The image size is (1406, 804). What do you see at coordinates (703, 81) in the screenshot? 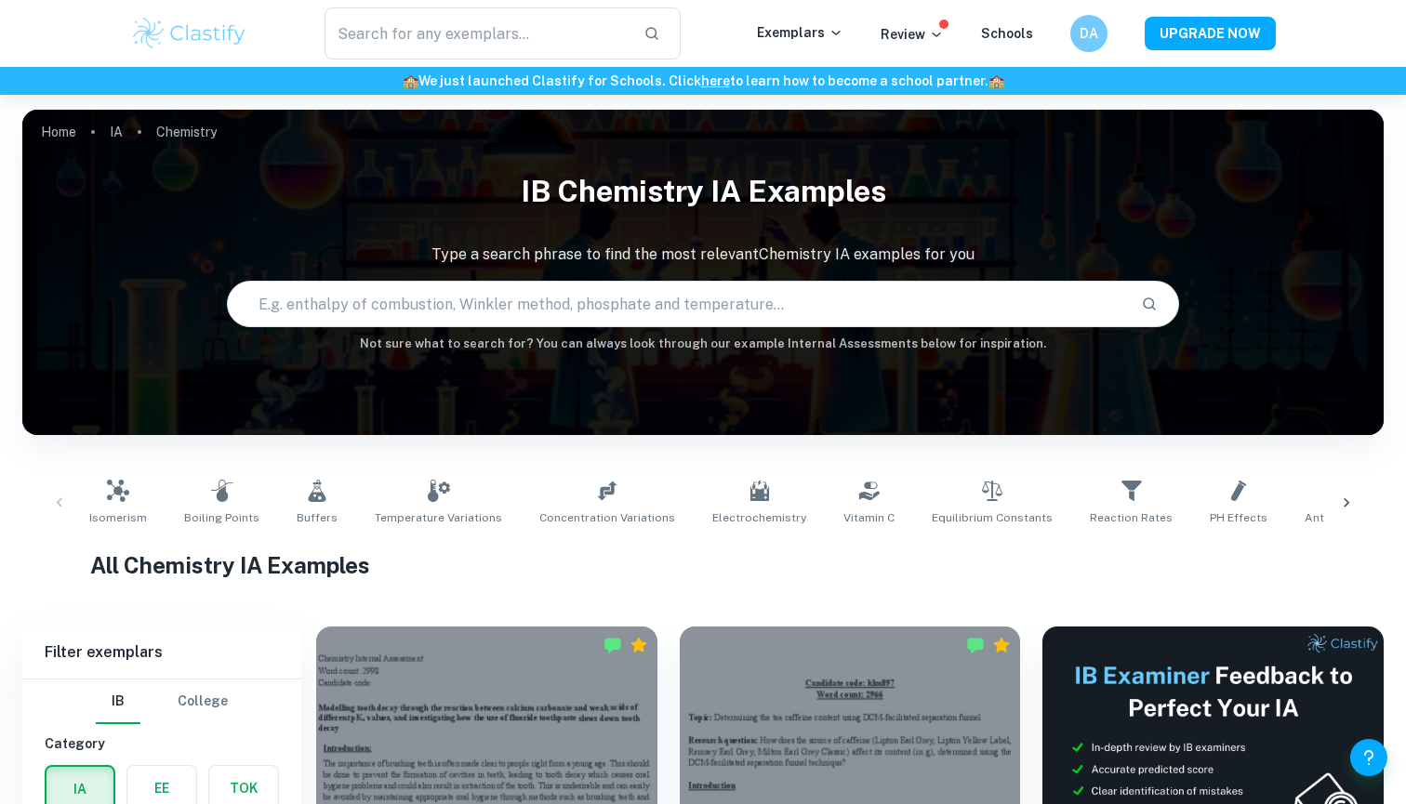
I see `h6: We just launched Clastify for Schools. Click to learn how to become a school partner.` at bounding box center [703, 81].